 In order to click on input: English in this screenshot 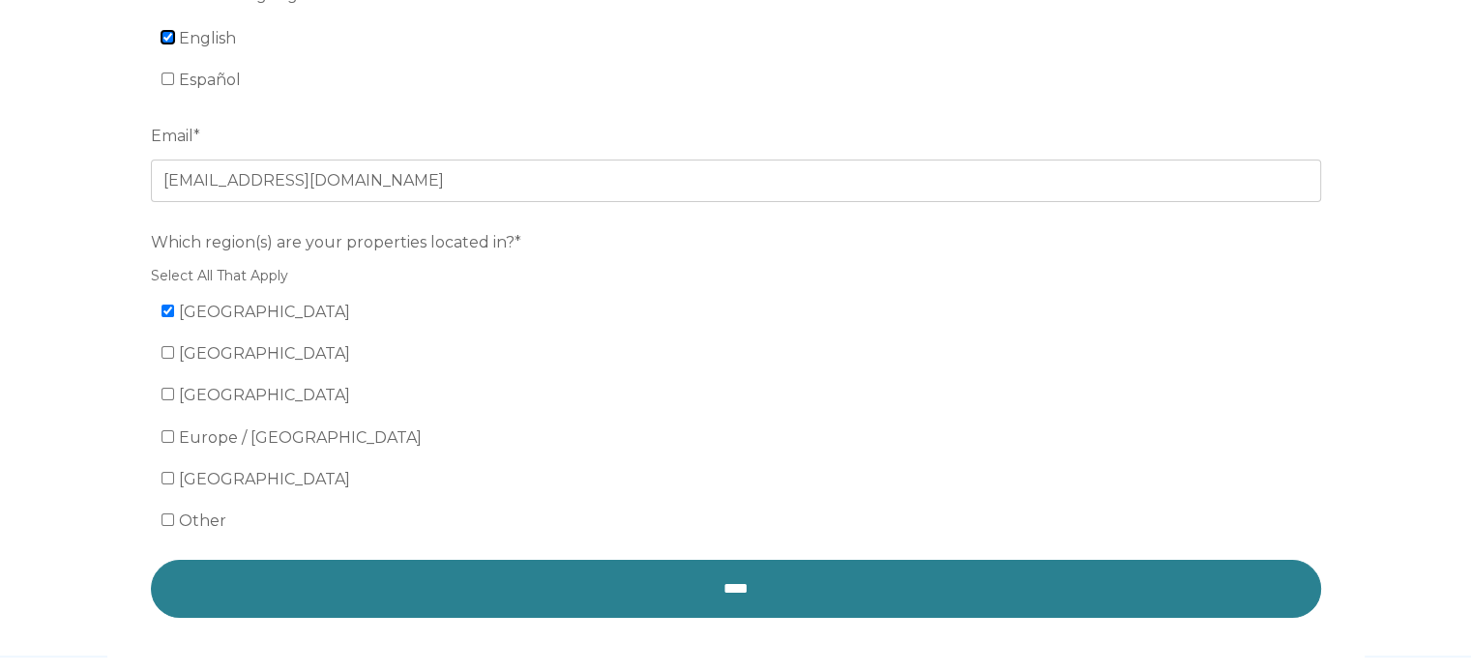, I will do `click(167, 37)`.